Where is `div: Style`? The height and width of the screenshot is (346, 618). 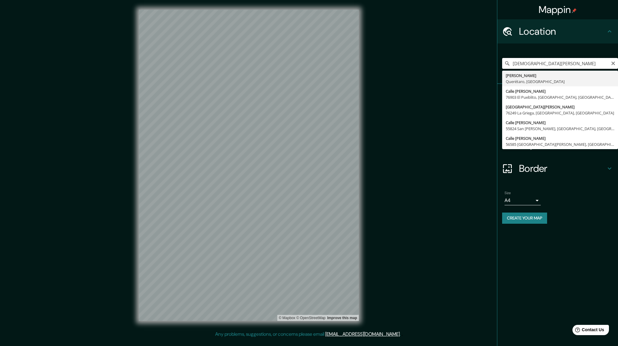
div: Style is located at coordinates (558, 120).